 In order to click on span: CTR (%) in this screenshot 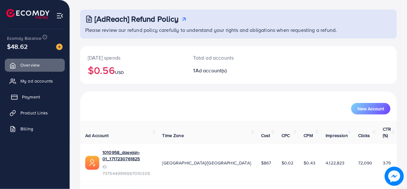, I will do `click(387, 133)`.